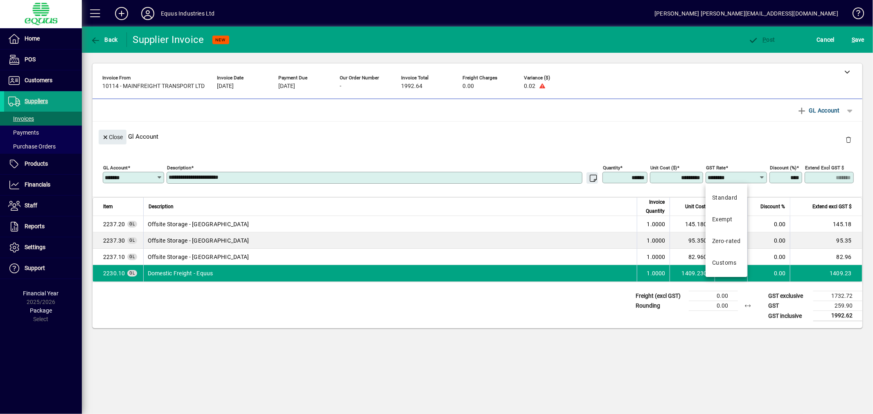 The width and height of the screenshot is (873, 414). Describe the element at coordinates (716, 168) in the screenshot. I see `mat-label: GST rate` at that location.